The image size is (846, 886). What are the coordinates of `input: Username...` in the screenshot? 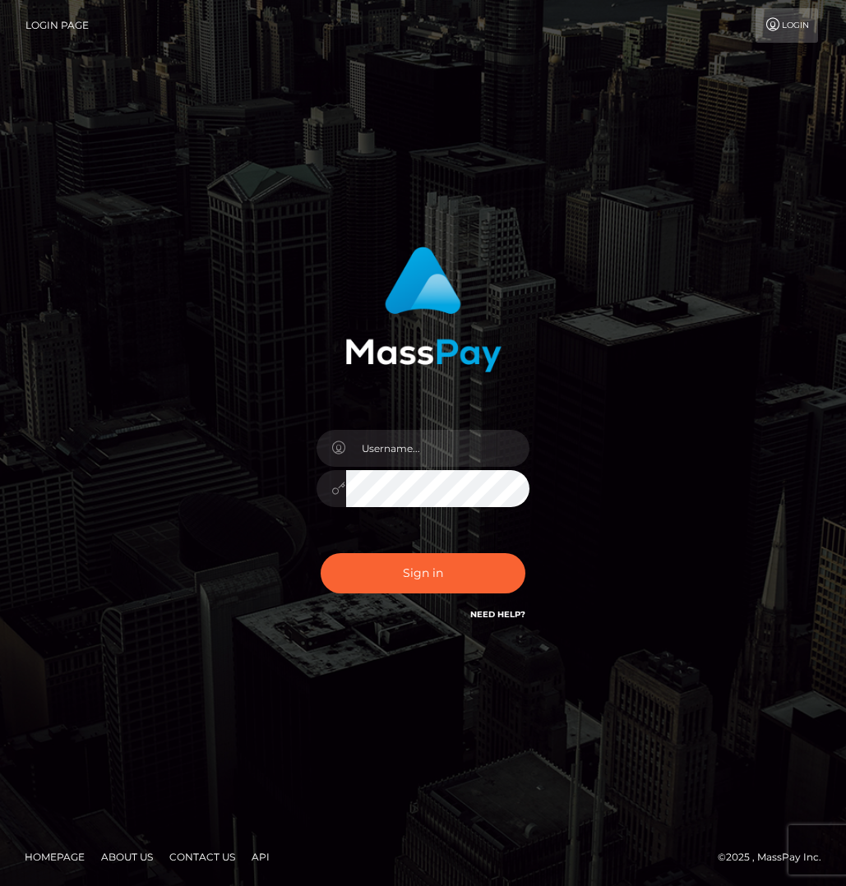 It's located at (438, 448).